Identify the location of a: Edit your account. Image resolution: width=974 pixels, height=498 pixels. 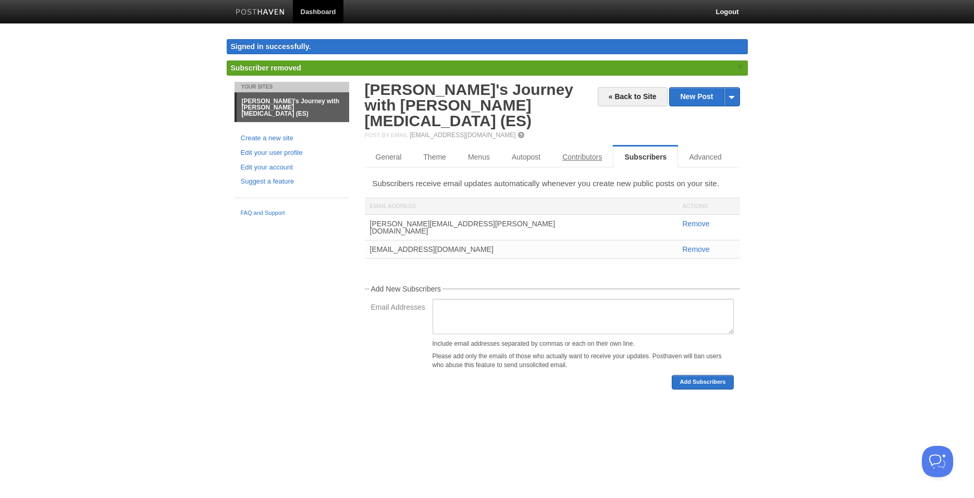
(292, 167).